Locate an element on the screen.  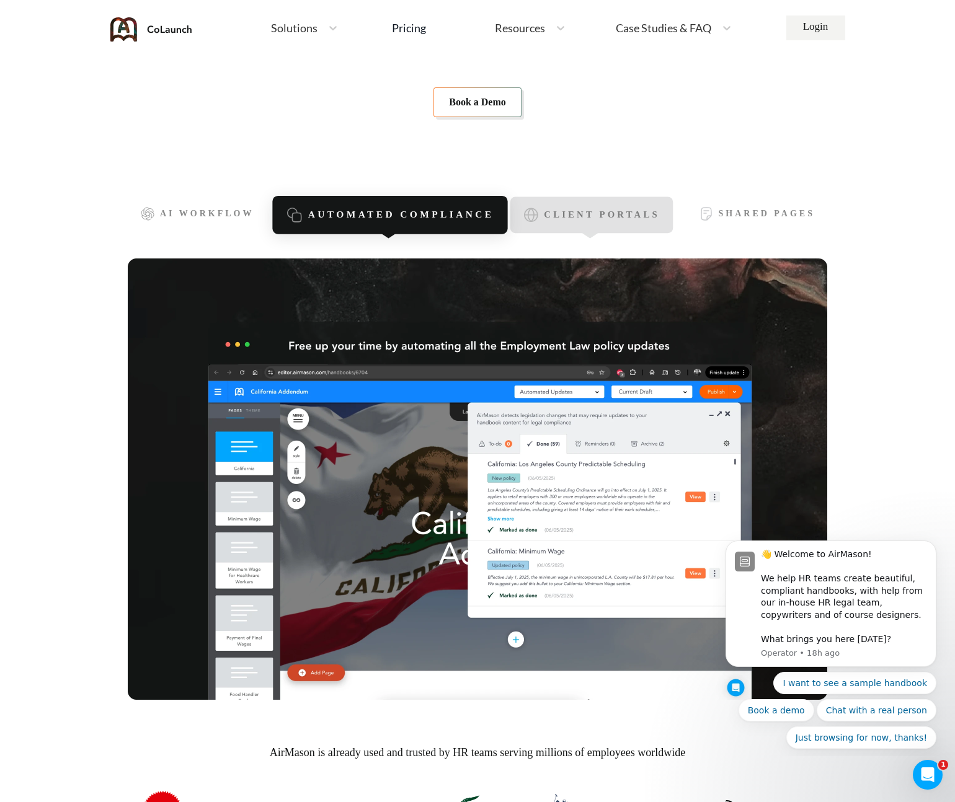
button: Quick reply: Chat with a real person is located at coordinates (169, 181).